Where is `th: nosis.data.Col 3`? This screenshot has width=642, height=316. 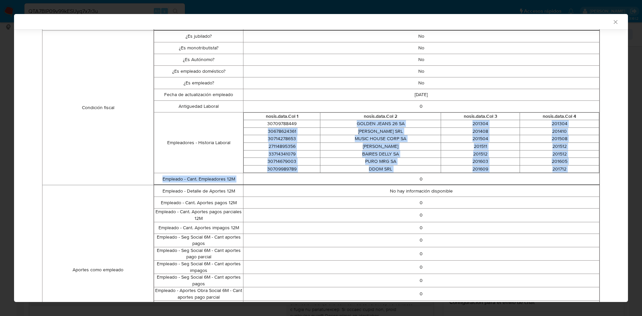
th: nosis.data.Col 3 is located at coordinates (480, 116).